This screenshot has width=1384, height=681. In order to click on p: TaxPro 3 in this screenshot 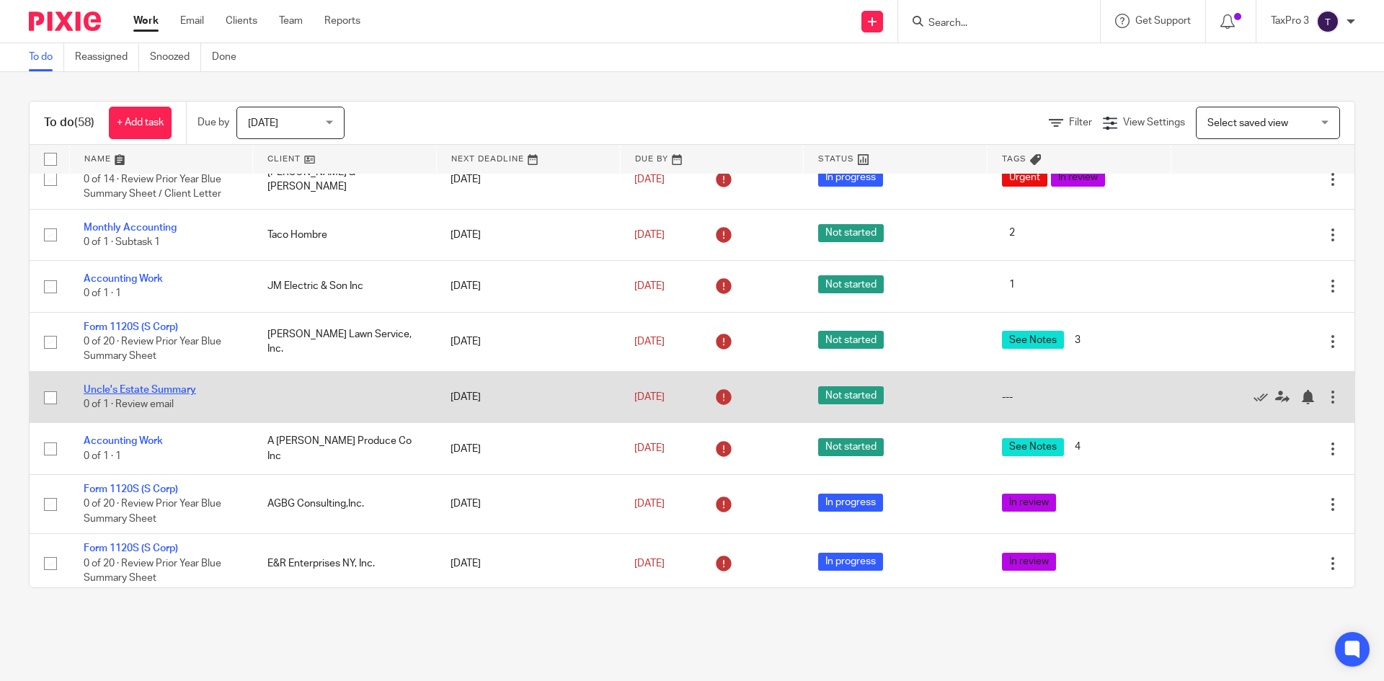, I will do `click(1289, 21)`.